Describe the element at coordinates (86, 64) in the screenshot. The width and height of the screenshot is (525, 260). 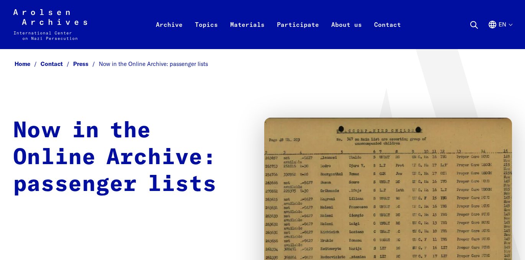
I see `a: Press` at that location.